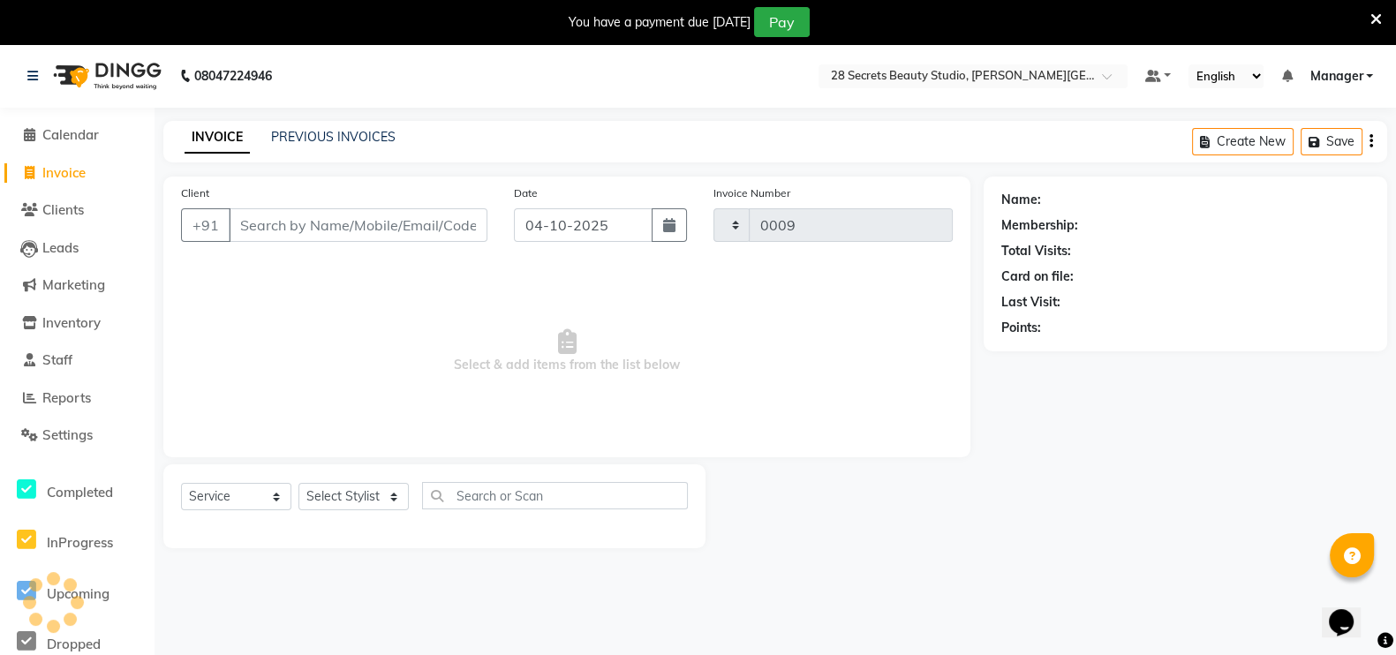 The image size is (1396, 655). I want to click on a: Clients, so click(77, 210).